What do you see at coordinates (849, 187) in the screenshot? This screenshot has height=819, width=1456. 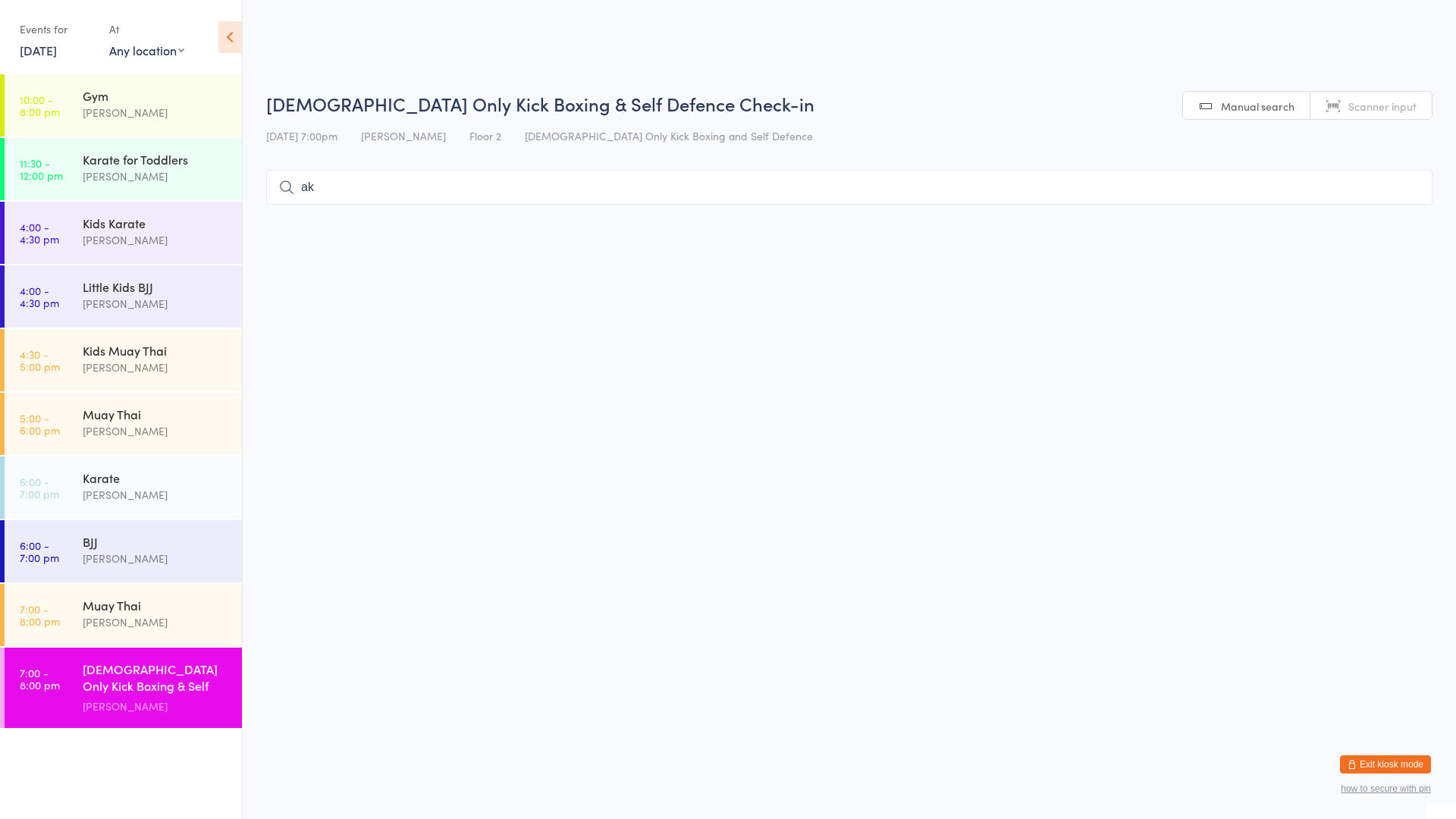 I see `input: Search` at bounding box center [849, 187].